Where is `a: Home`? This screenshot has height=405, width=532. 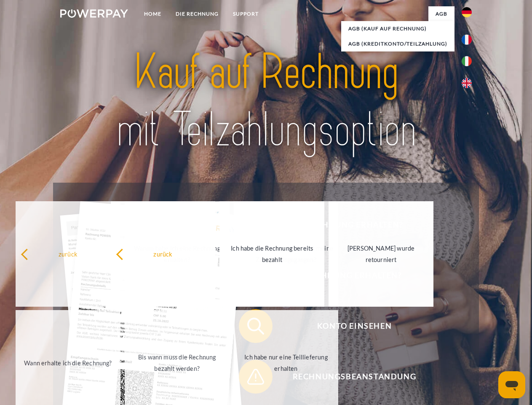
a: Home is located at coordinates (153, 14).